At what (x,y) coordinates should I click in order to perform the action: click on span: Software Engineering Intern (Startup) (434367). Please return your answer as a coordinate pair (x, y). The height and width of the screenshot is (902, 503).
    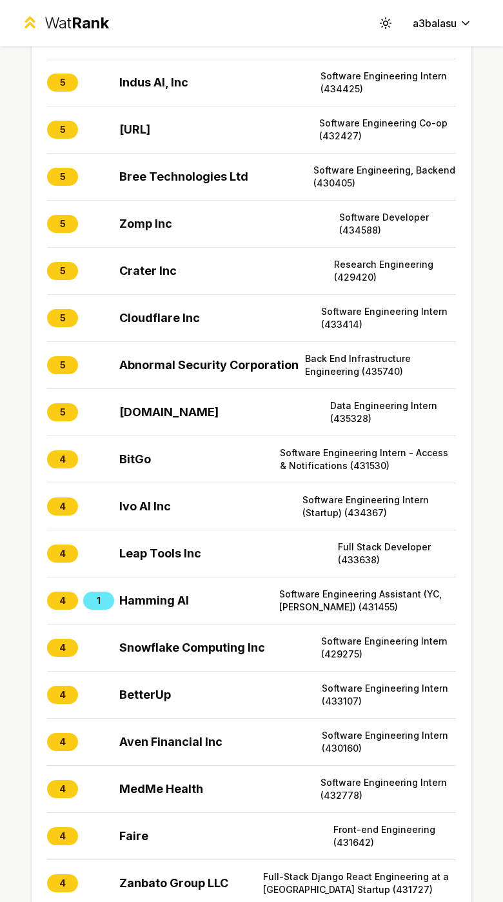
    Looking at the image, I should click on (379, 506).